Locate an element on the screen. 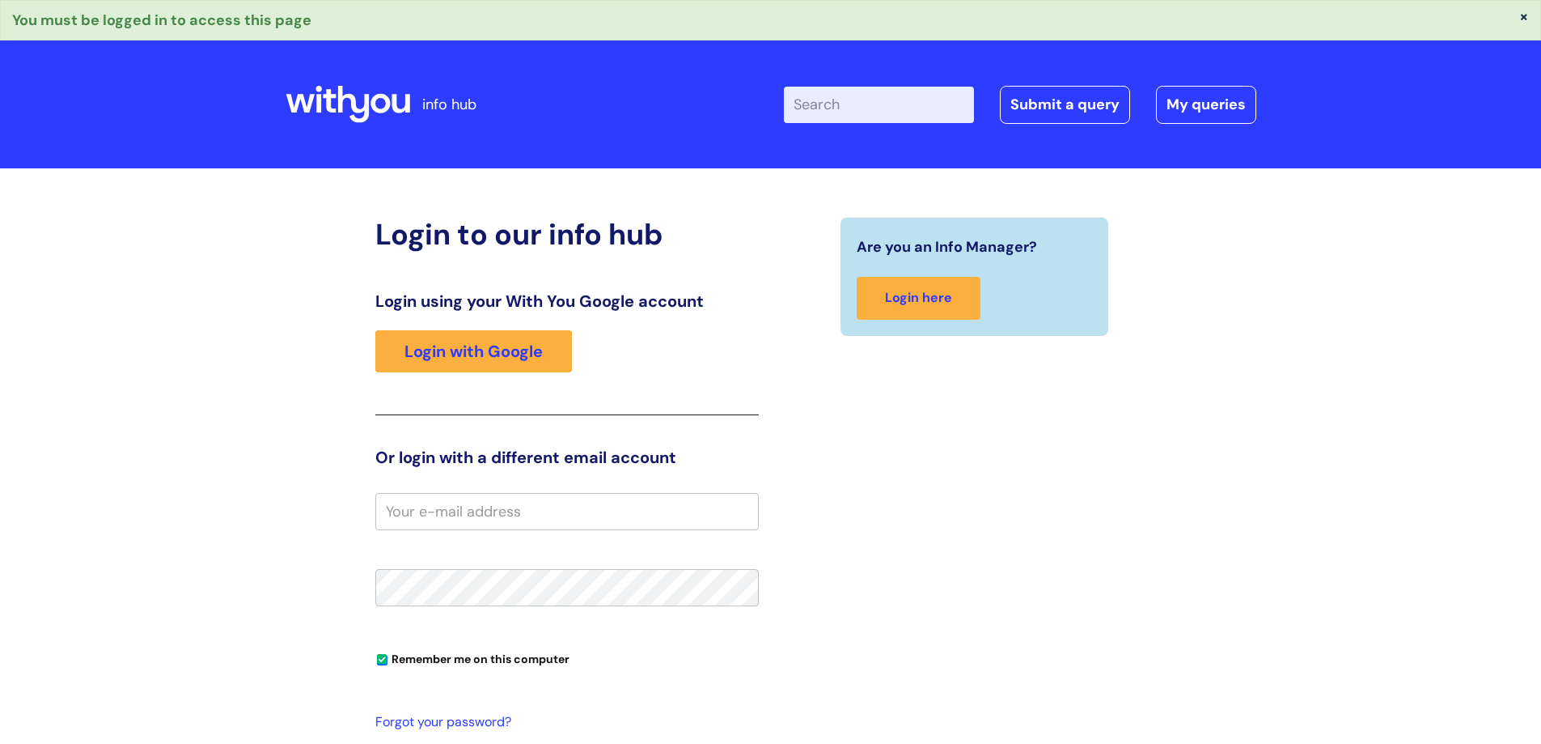 Image resolution: width=1541 pixels, height=744 pixels. a: Forgot your password? is located at coordinates (563, 722).